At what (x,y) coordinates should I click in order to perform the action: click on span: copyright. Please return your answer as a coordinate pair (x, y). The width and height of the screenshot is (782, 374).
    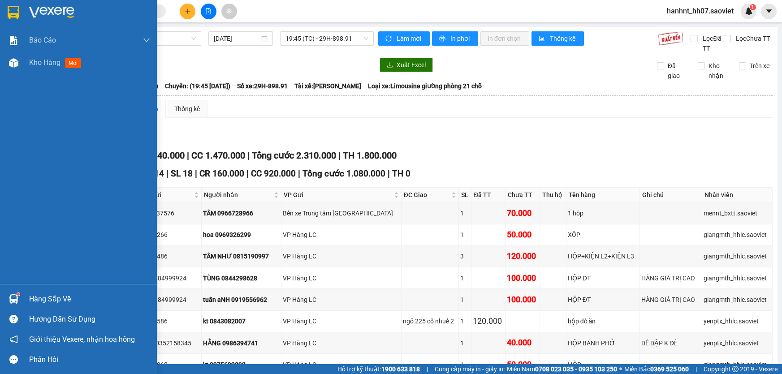
    Looking at the image, I should click on (735, 369).